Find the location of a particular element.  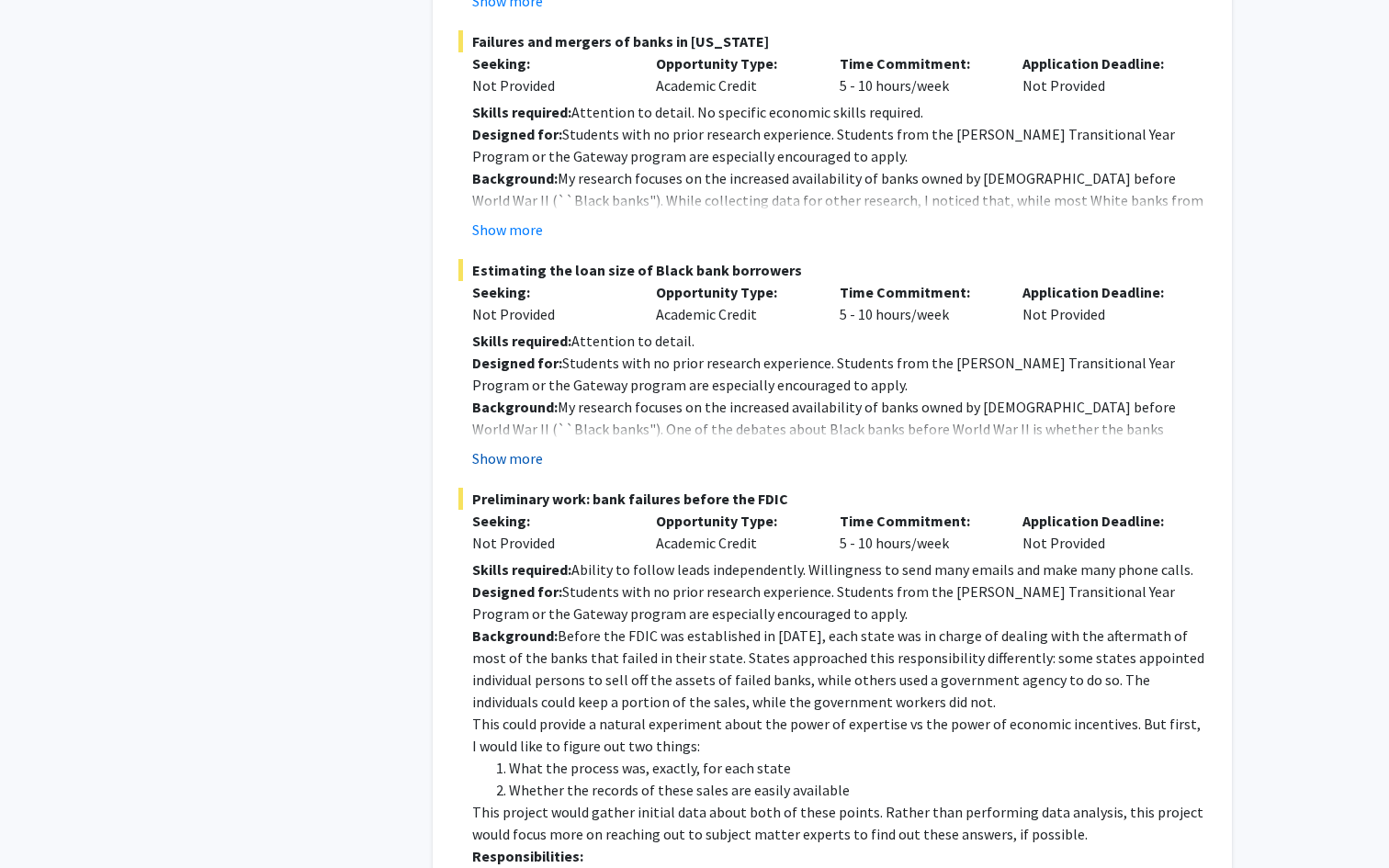

p: This project would gather initial data about both of these points. Rather than performing data an... is located at coordinates (839, 823).